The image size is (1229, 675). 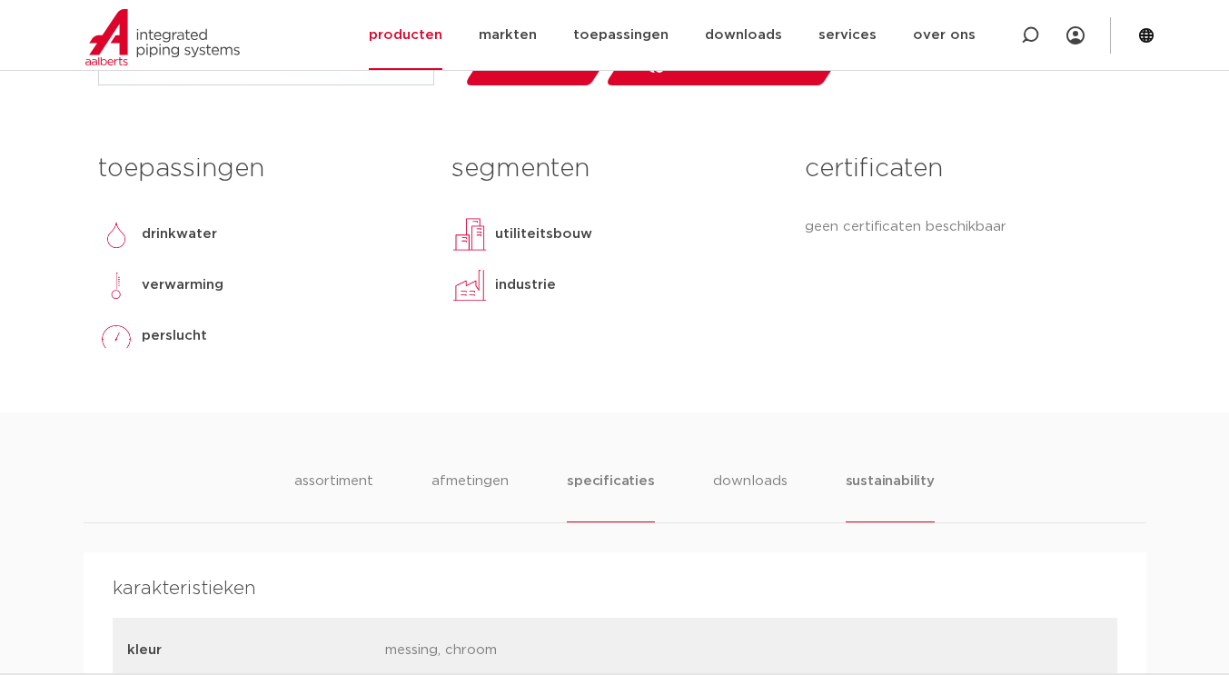 I want to click on p: kleur, so click(x=249, y=650).